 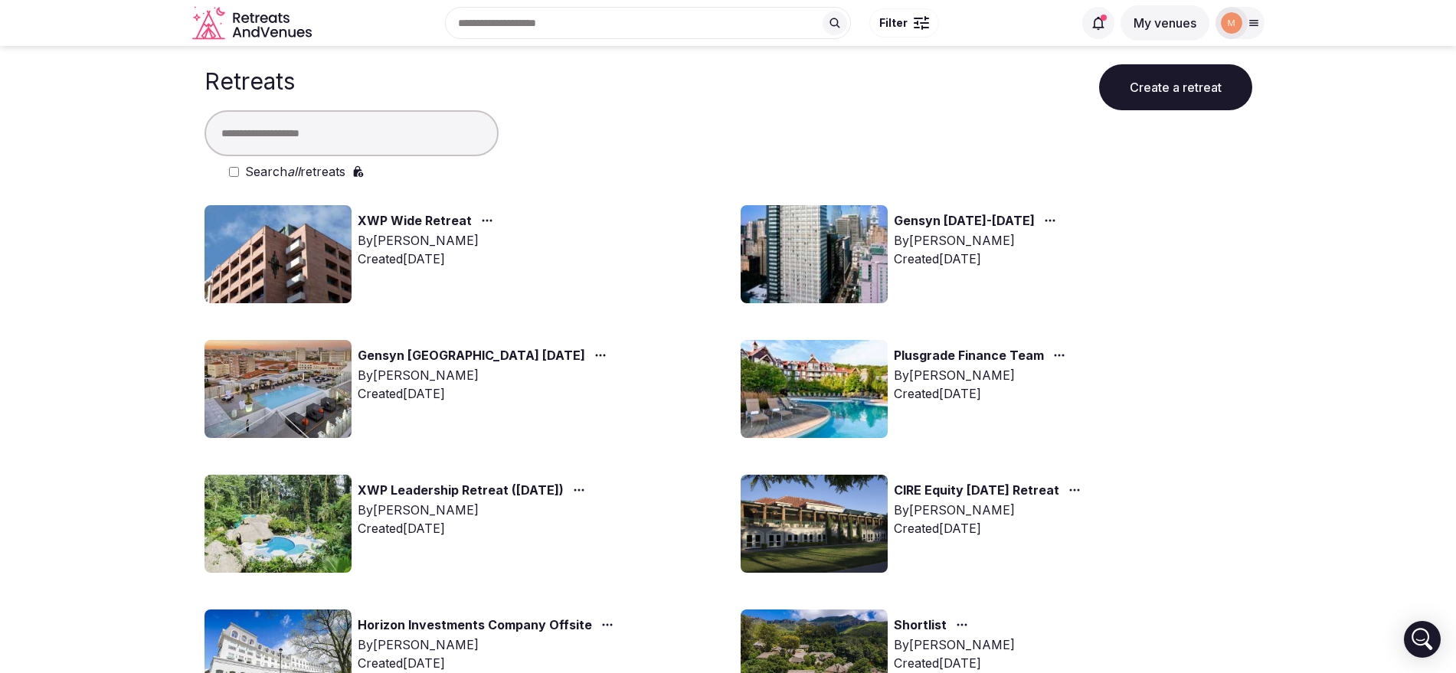 What do you see at coordinates (904, 23) in the screenshot?
I see `button: Filter` at bounding box center [904, 23].